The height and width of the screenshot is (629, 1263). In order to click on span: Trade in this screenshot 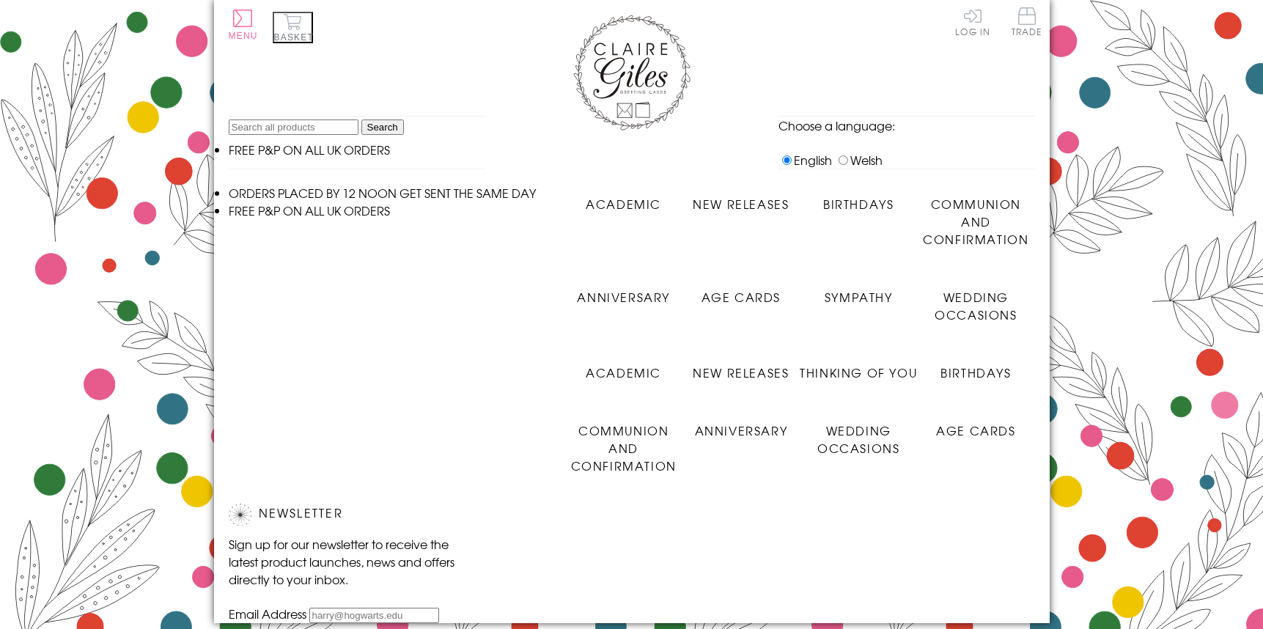, I will do `click(1027, 21)`.